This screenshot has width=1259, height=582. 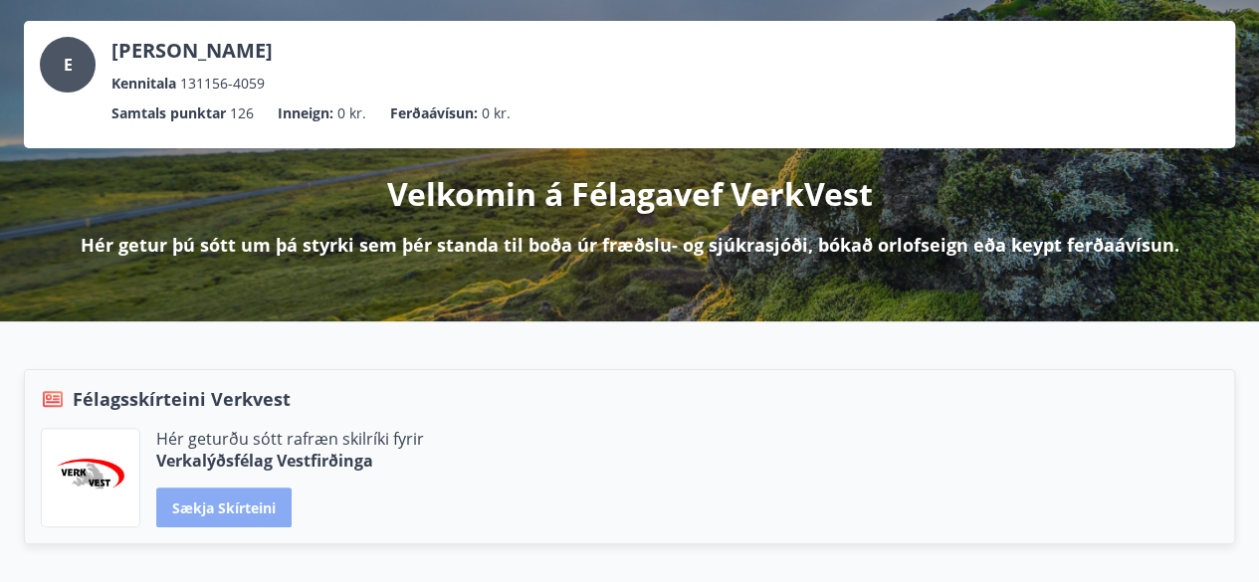 What do you see at coordinates (630, 245) in the screenshot?
I see `p: Hér getur þú sótt um þá styrki sem þér standa til boða úr fræðslu- og sjúkrasjóði, bókað orlofsei...` at bounding box center [630, 245].